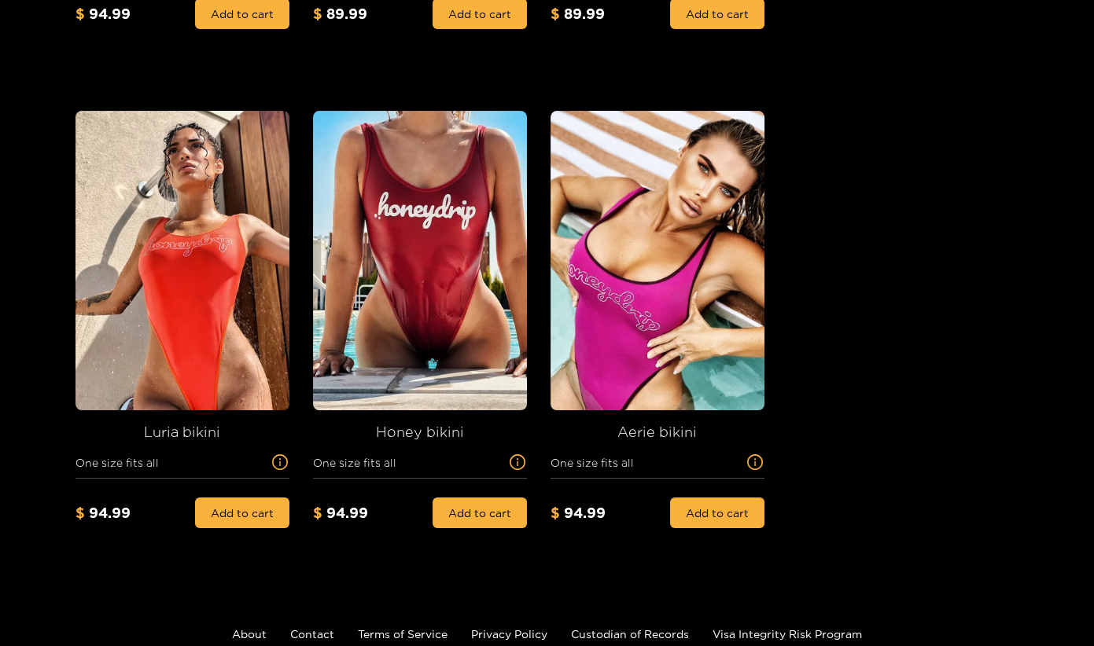 The image size is (1094, 646). I want to click on h3: Luria bikini, so click(182, 432).